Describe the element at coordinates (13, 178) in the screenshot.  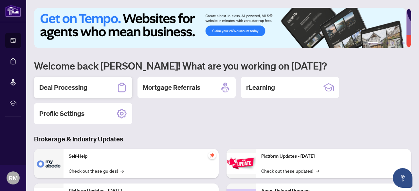
I see `span: RM` at that location.